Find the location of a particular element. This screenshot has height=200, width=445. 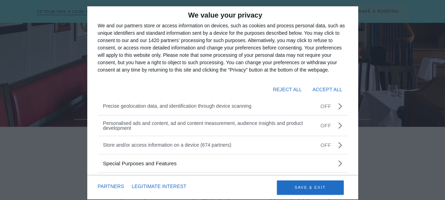

button: Precise geolocation data, and identification through device scanning is located at coordinates (222, 106).